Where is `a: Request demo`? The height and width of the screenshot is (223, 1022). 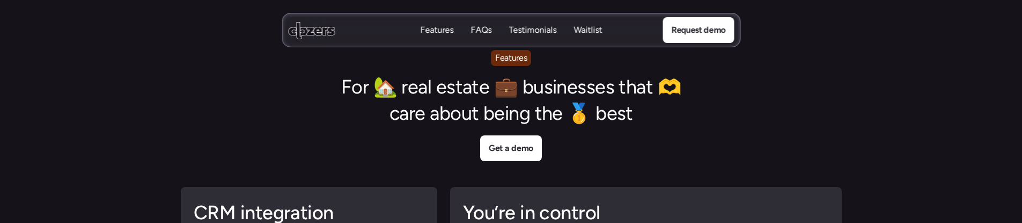
a: Request demo is located at coordinates (698, 30).